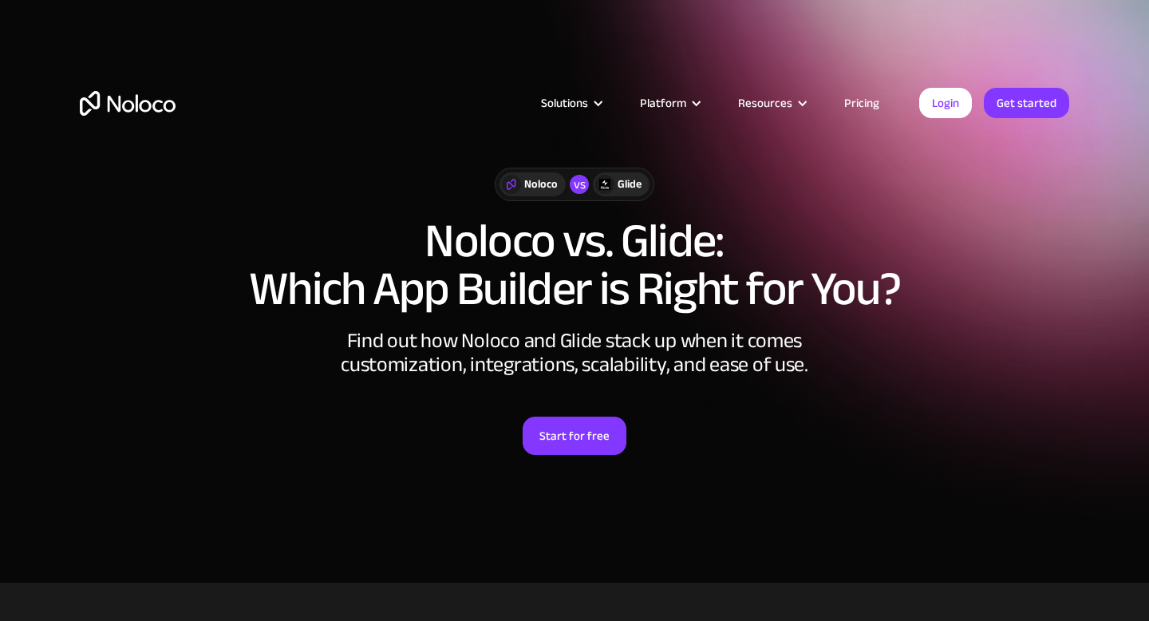 The image size is (1149, 621). What do you see at coordinates (574, 265) in the screenshot?
I see `h1: Noloco vs. Glide: Which App Builder is Right for You?` at bounding box center [574, 265].